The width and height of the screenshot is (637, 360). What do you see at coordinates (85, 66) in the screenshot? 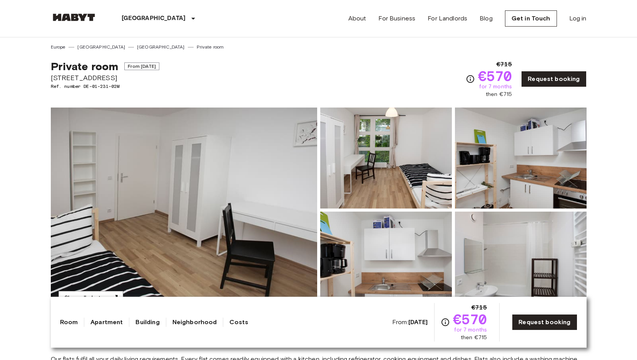
I see `span: Private room` at bounding box center [85, 66].